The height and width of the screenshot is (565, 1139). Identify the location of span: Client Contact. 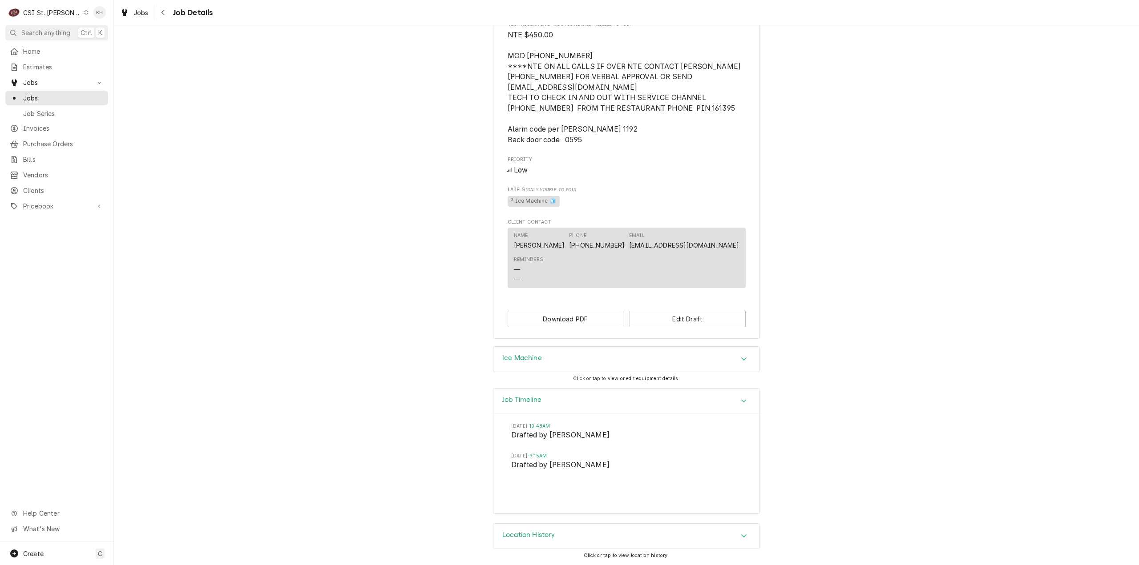
(626, 222).